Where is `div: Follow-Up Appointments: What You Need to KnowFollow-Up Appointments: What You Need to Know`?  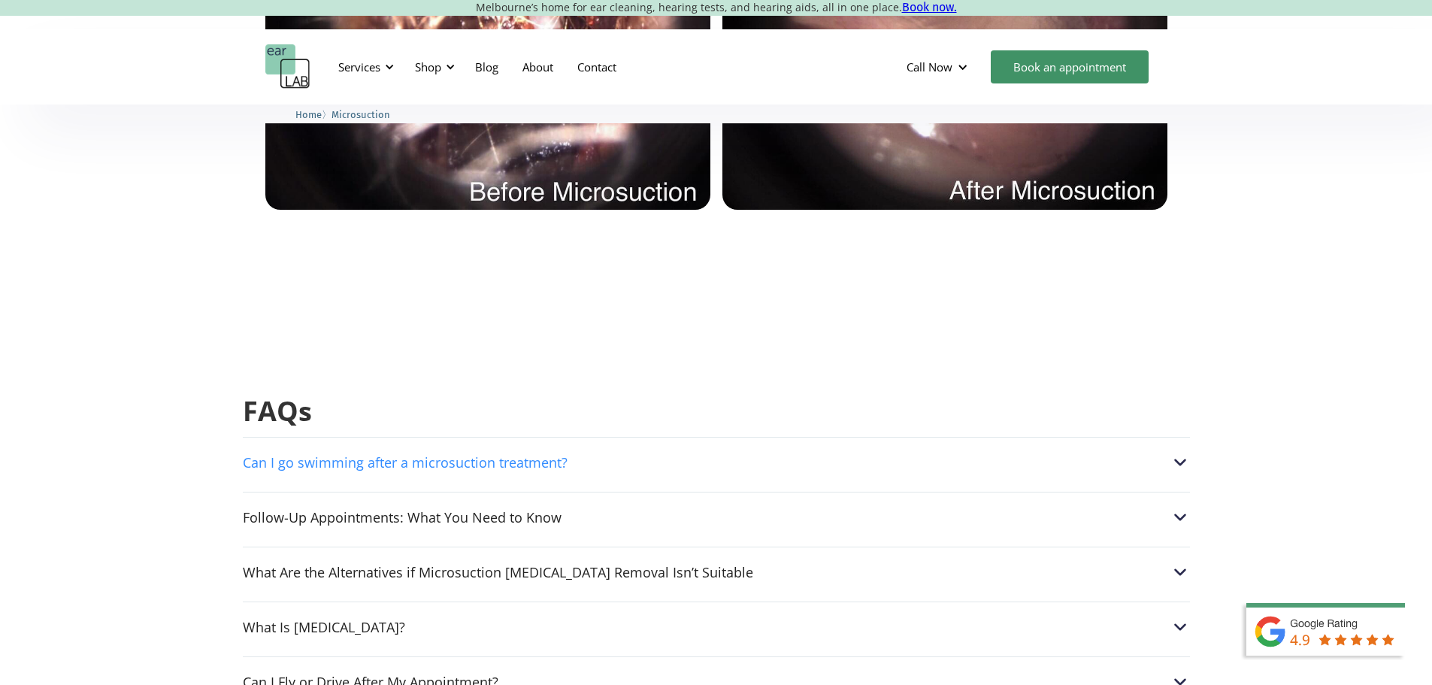 div: Follow-Up Appointments: What You Need to KnowFollow-Up Appointments: What You Need to Know is located at coordinates (716, 517).